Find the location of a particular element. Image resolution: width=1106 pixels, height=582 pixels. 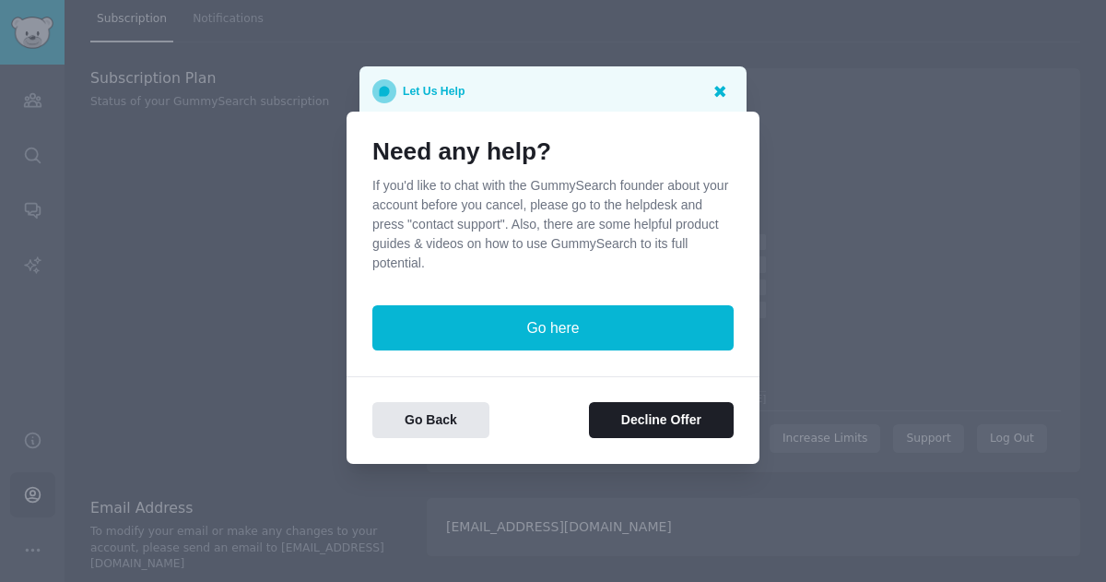

p: If you'd like to chat with the GummySearch founder about your account before you cancel, please g... is located at coordinates (553, 224).